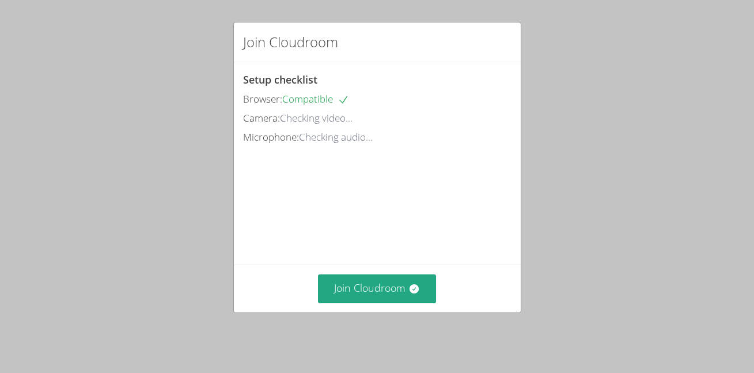  I want to click on span: Browser:, so click(263, 98).